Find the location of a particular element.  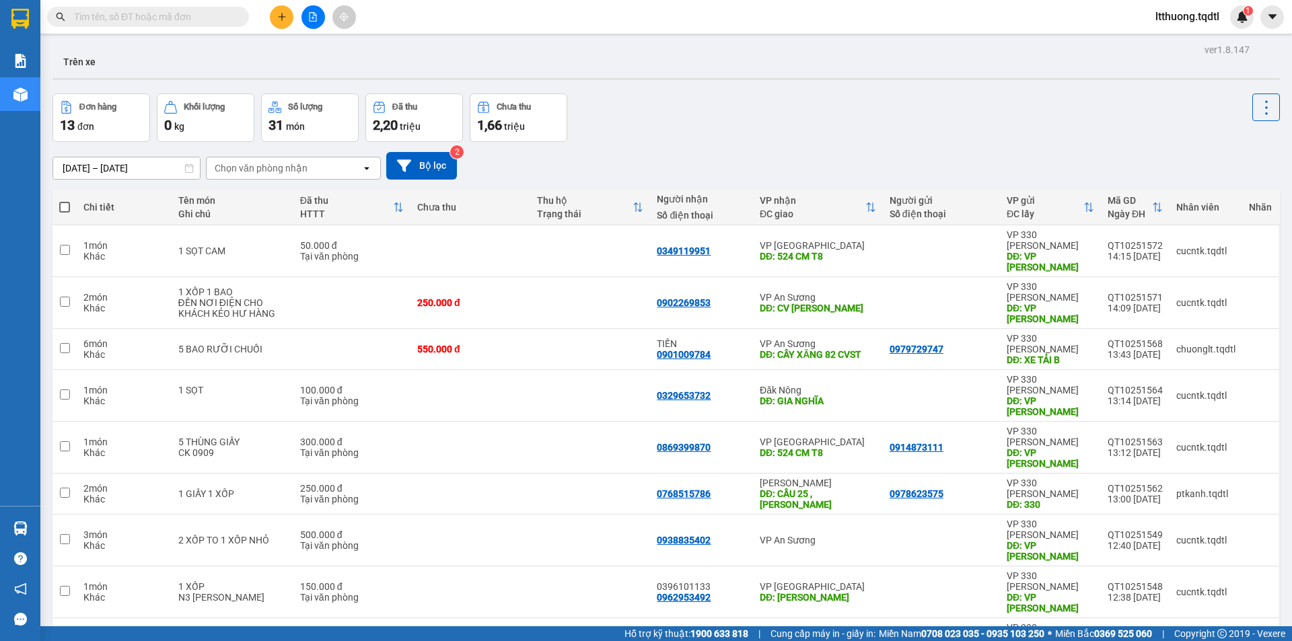

strong: 0369 525 060 is located at coordinates (1123, 634).